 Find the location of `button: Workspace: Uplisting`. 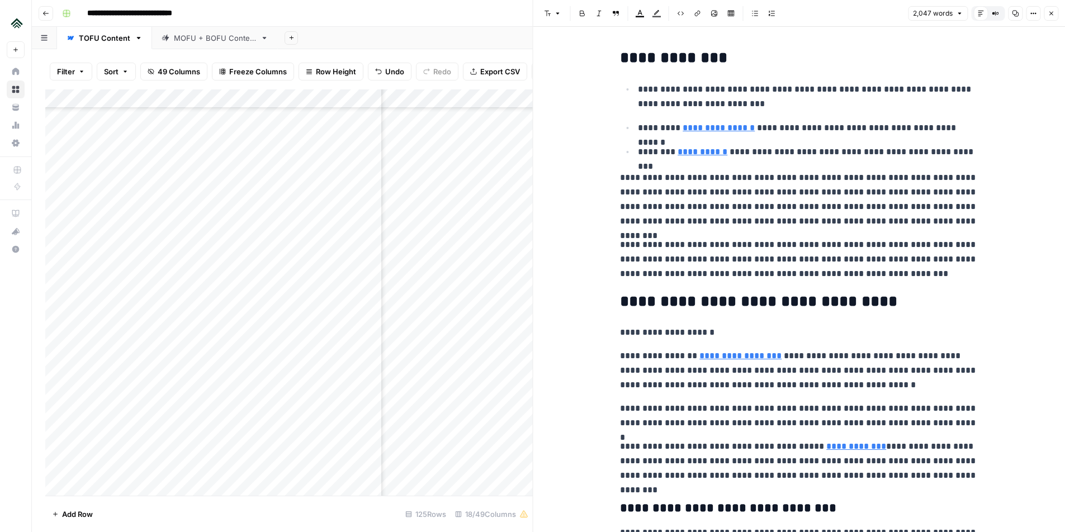

button: Workspace: Uplisting is located at coordinates (16, 23).